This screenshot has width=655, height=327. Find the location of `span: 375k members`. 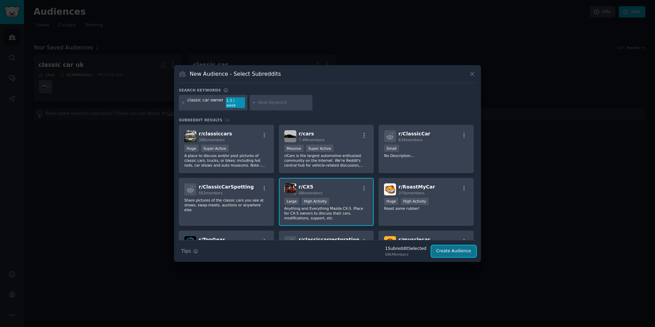

span: 375k members is located at coordinates (411, 193).